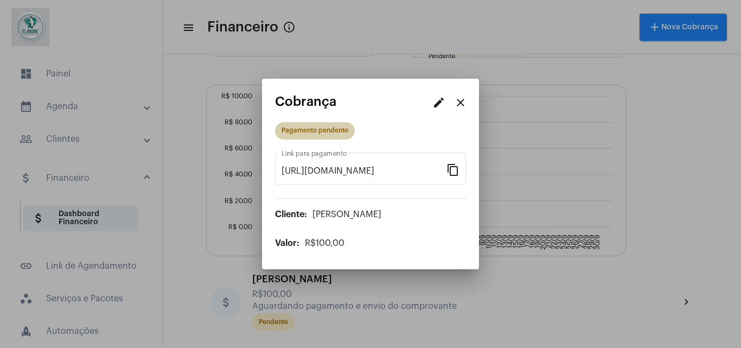 This screenshot has width=741, height=348. I want to click on span: R$100,00, so click(324, 243).